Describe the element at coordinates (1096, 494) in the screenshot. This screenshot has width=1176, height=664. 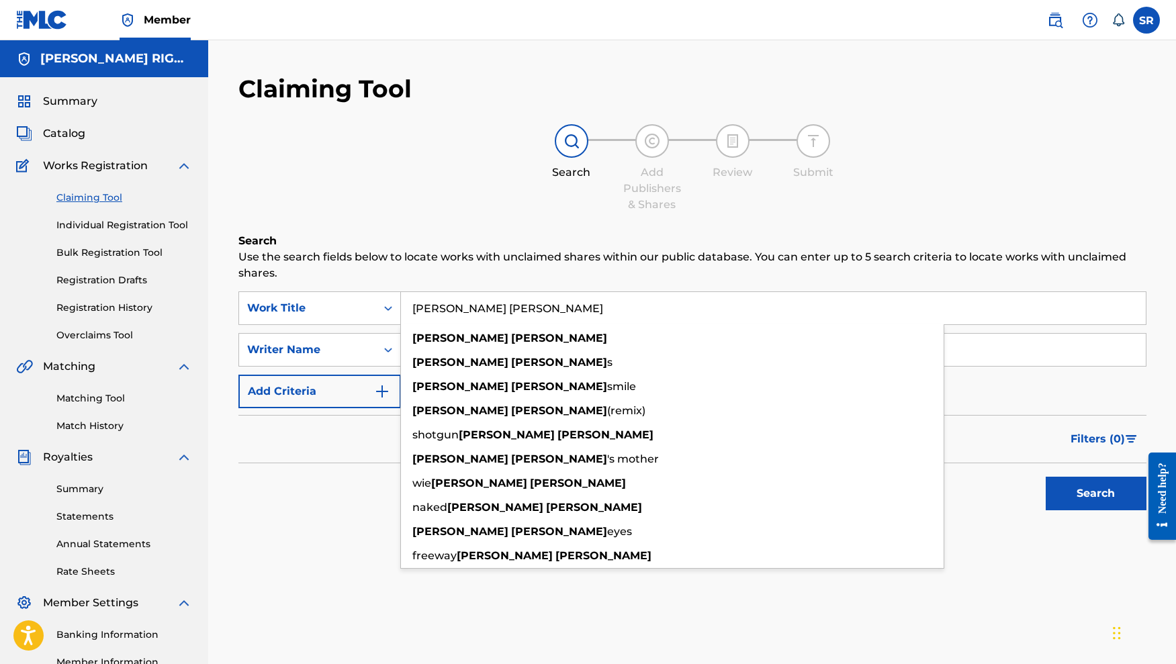
I see `button: Search` at that location.